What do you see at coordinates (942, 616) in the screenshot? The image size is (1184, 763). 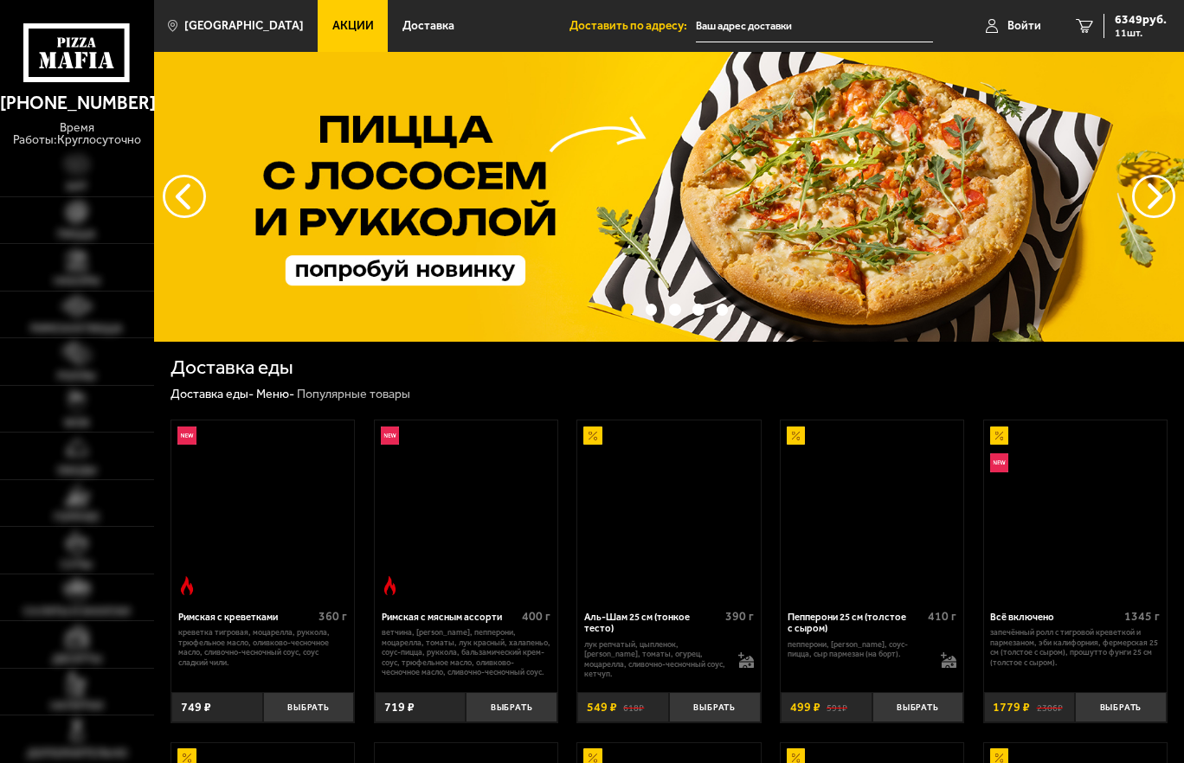 I see `span: 410 г` at bounding box center [942, 616].